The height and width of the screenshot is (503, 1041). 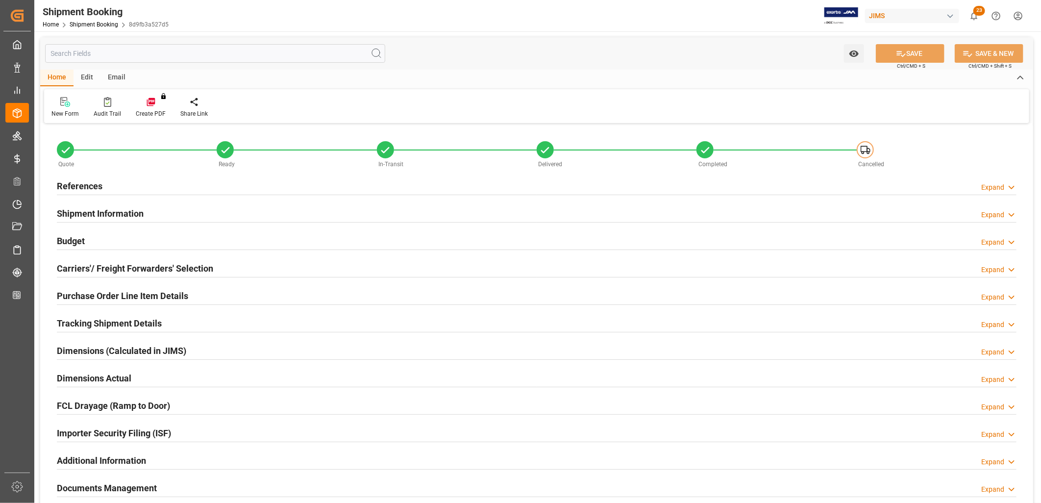 I want to click on span: Ctrl/CMD + Shift + S, so click(x=990, y=66).